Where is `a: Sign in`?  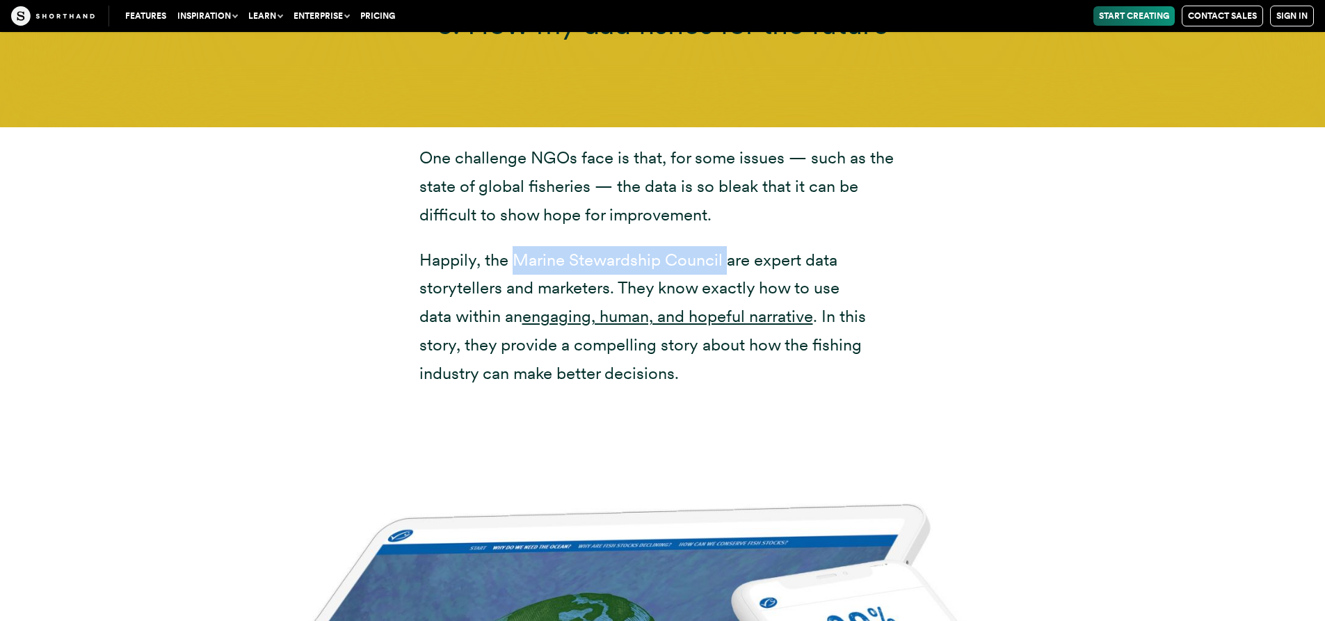 a: Sign in is located at coordinates (1292, 16).